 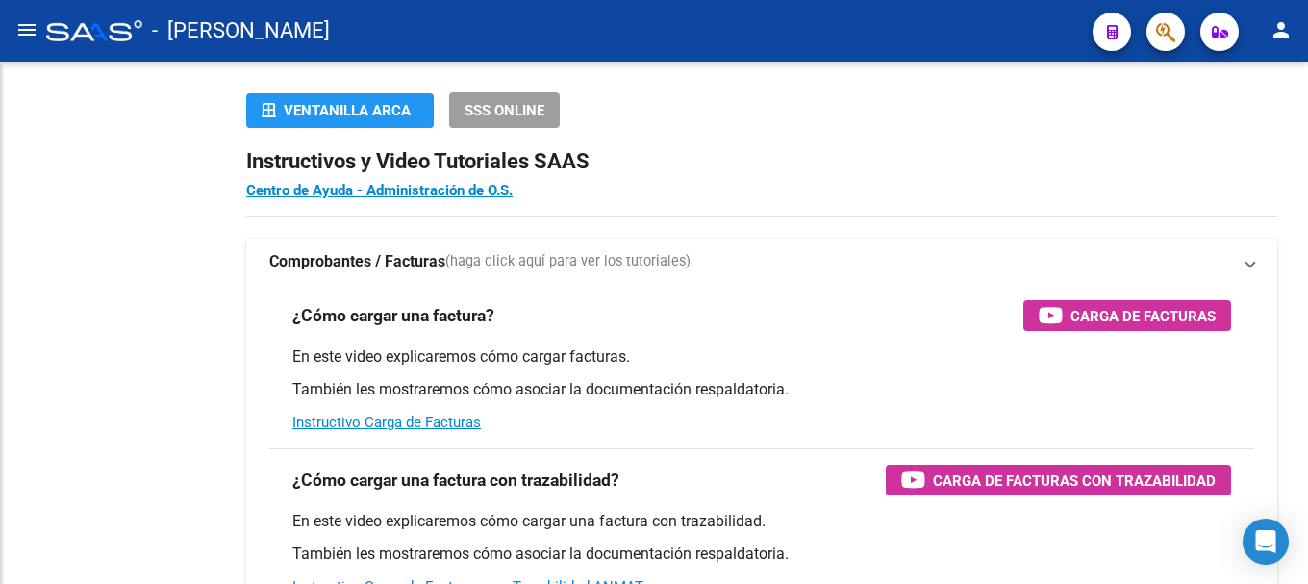 I want to click on div: Open Intercom Messenger, so click(x=1265, y=541).